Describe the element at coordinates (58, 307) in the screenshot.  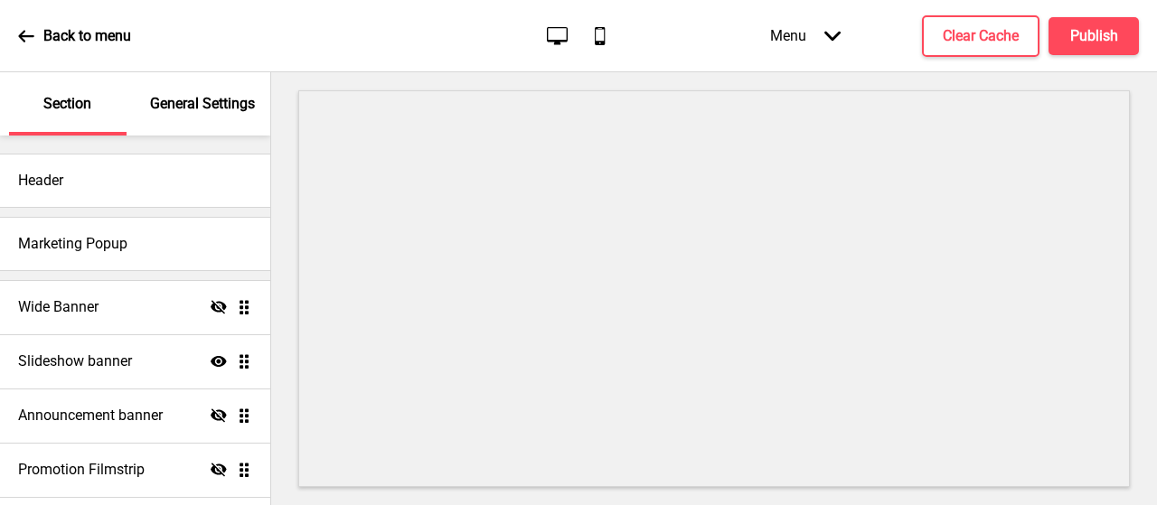
I see `h4: Wide Banner` at that location.